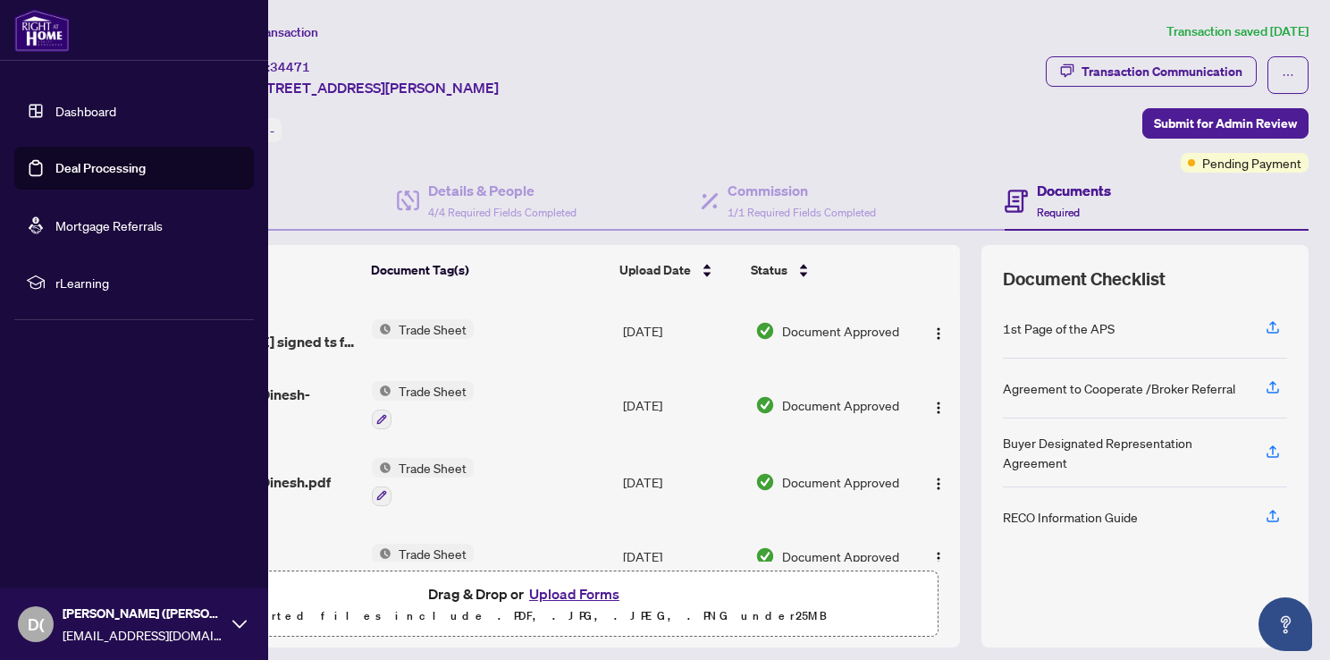 The image size is (1330, 660). Describe the element at coordinates (655, 270) in the screenshot. I see `span: Upload Date` at that location.